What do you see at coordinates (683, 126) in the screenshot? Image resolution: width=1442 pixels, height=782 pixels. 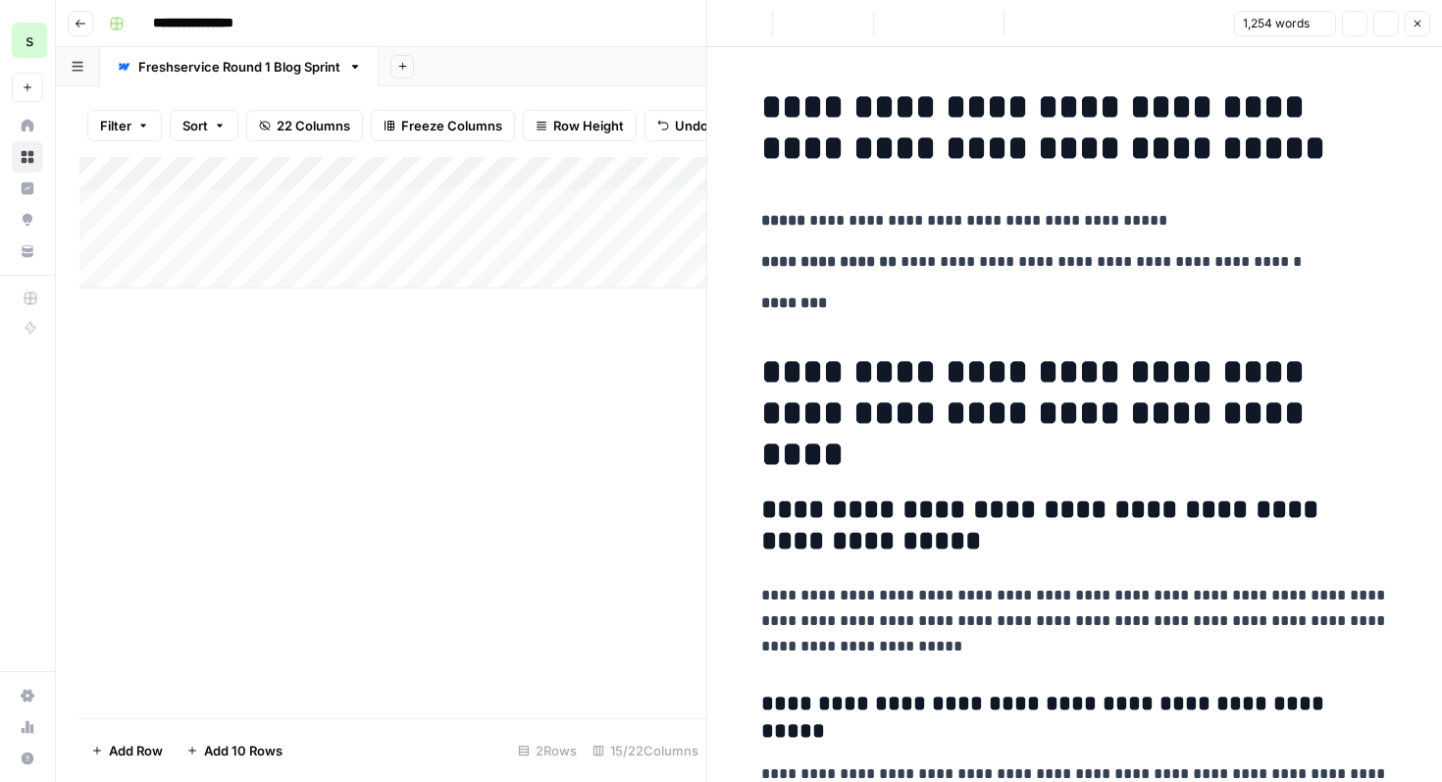 I see `button: Undo` at bounding box center [683, 126].